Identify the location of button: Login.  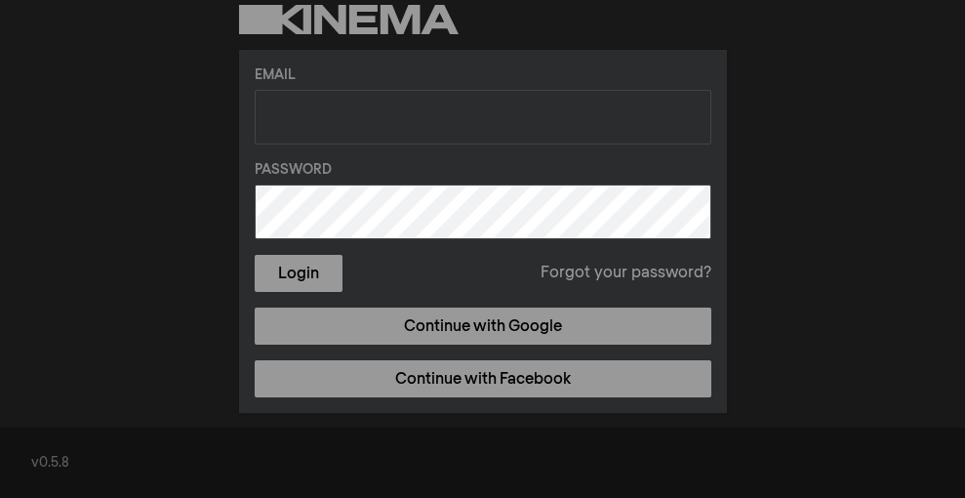
(299, 273).